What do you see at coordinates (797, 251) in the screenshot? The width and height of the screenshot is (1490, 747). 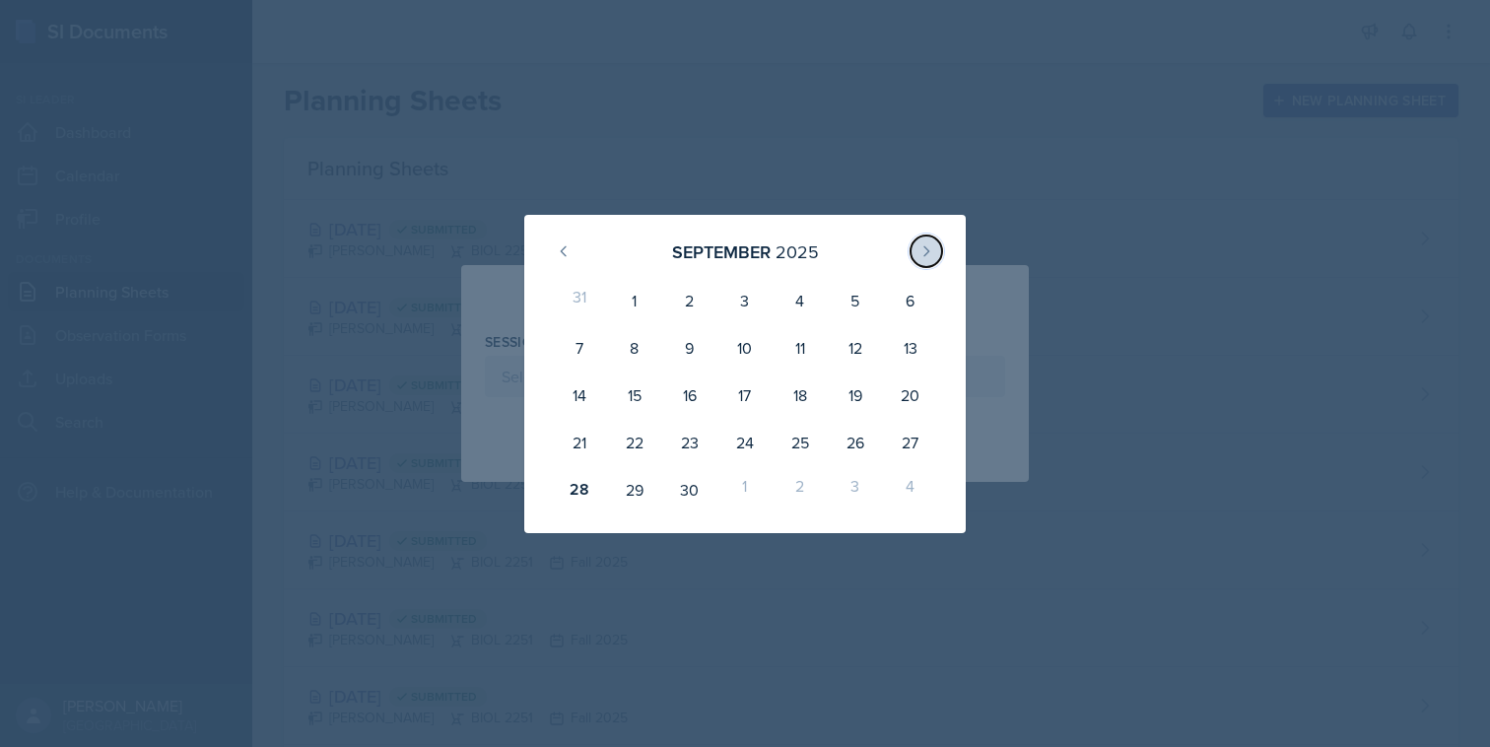 I see `div: 2025` at bounding box center [797, 251].